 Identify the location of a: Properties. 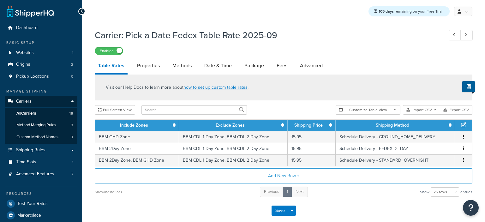
(148, 66).